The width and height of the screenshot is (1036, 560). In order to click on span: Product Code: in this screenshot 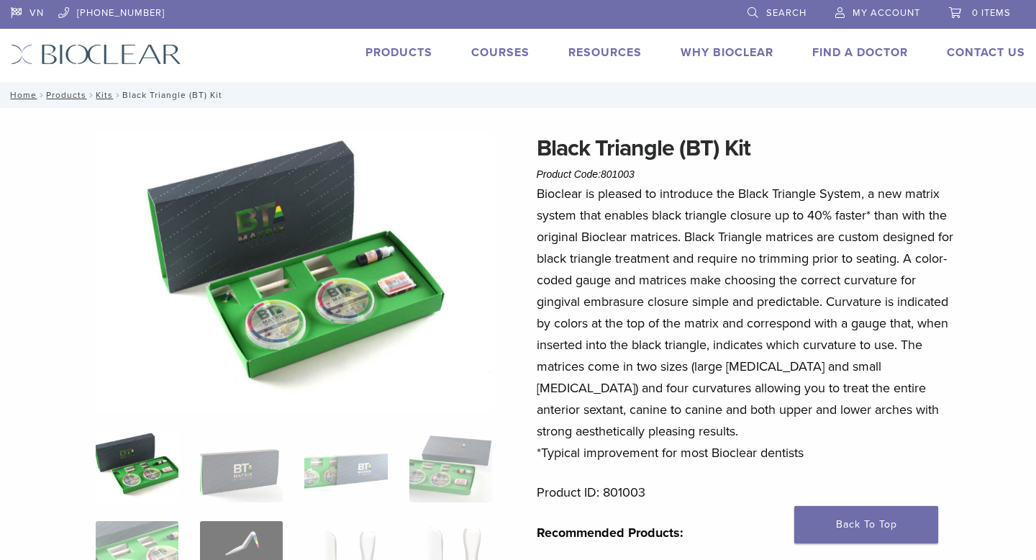, I will do `click(586, 174)`.